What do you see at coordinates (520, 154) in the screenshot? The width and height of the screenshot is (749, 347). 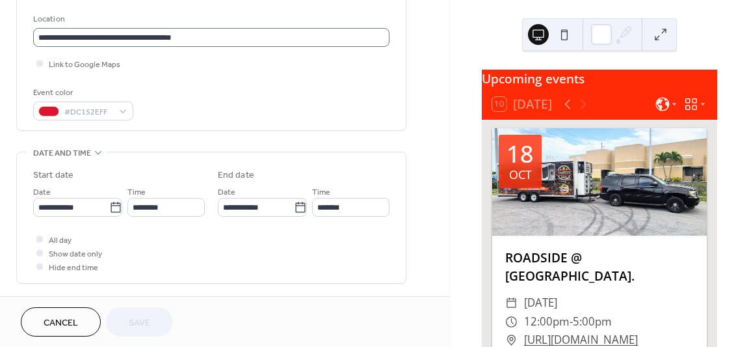 I see `div: 18` at bounding box center [520, 154].